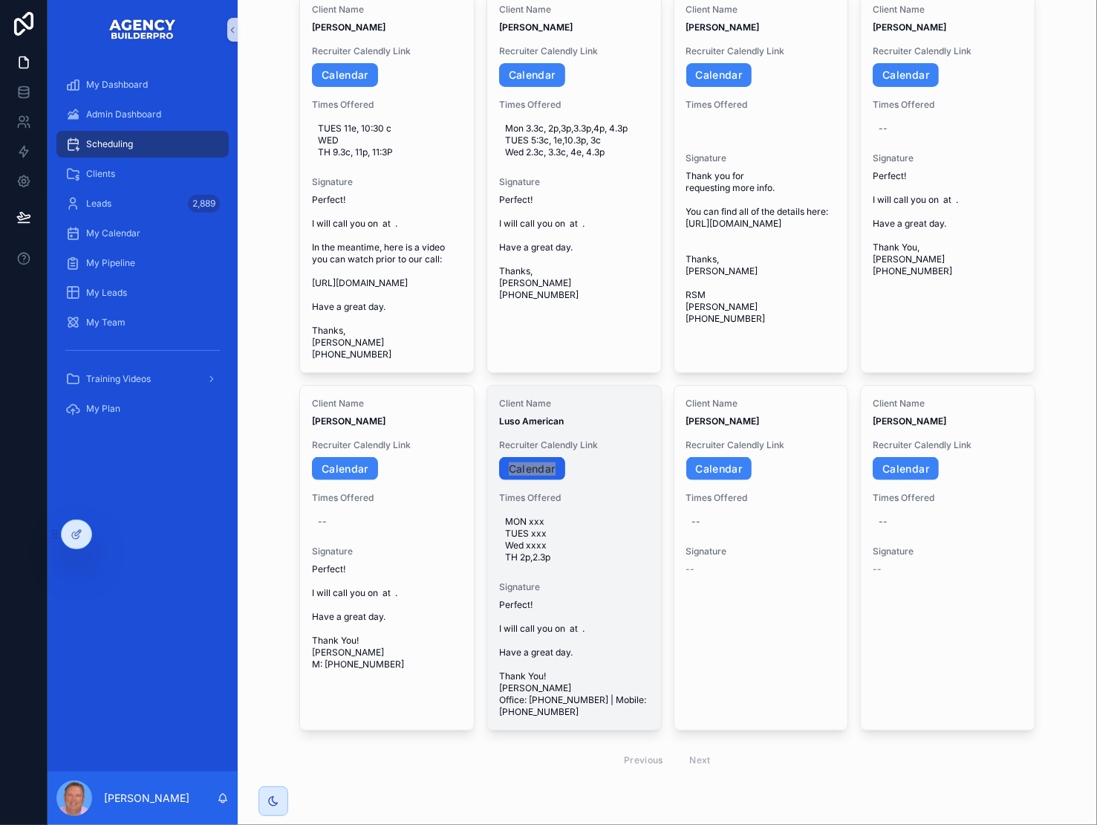 Image resolution: width=1097 pixels, height=825 pixels. Describe the element at coordinates (143, 379) in the screenshot. I see `a: Training Videos` at that location.